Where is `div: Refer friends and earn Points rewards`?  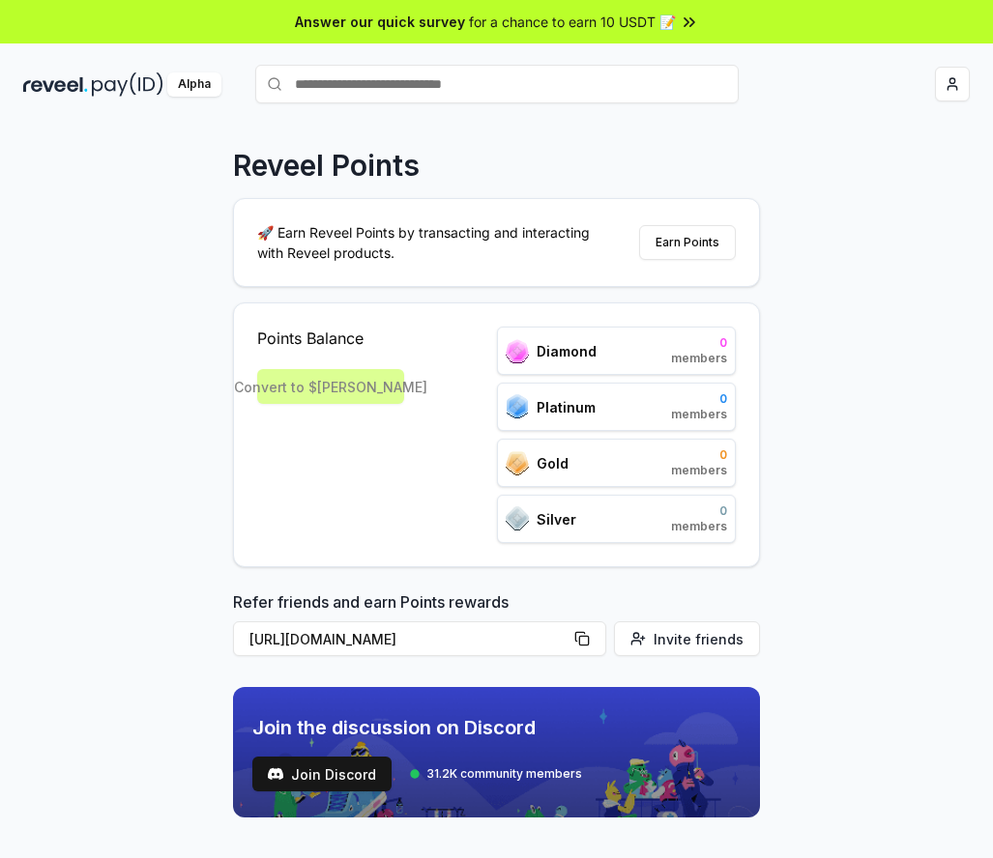 div: Refer friends and earn Points rewards is located at coordinates (496, 627).